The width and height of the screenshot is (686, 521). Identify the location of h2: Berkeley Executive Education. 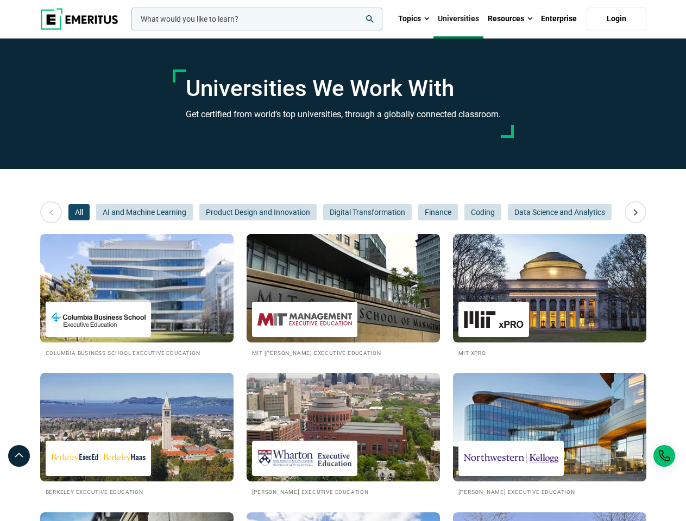
(137, 492).